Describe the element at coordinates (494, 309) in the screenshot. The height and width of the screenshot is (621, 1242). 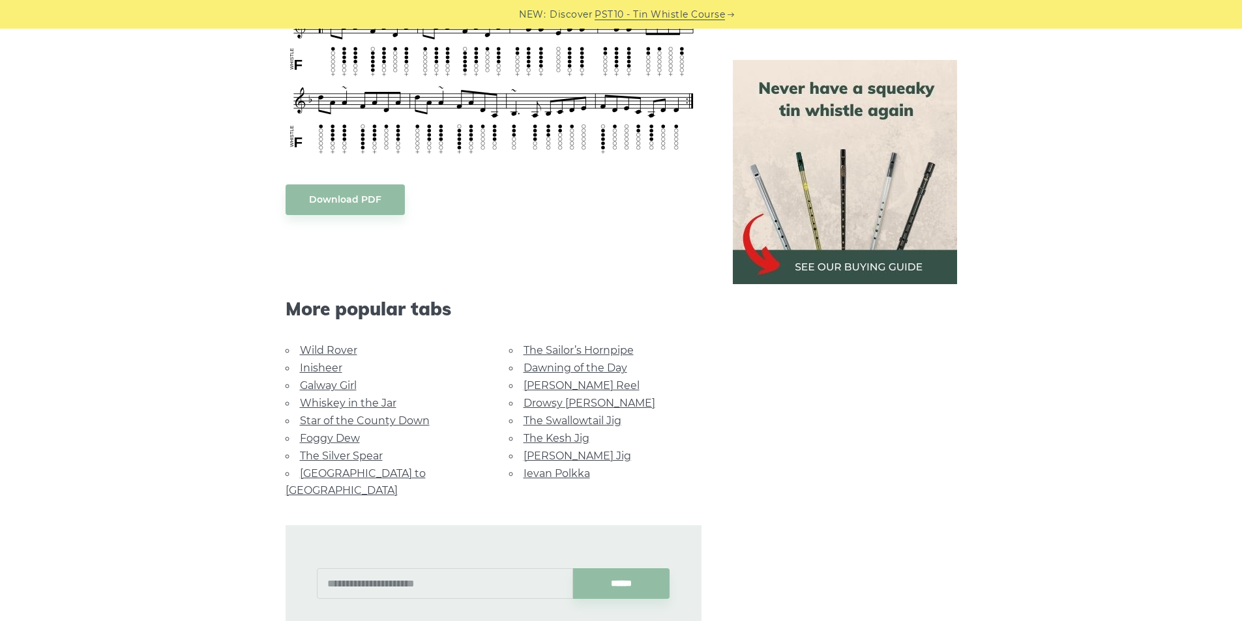
I see `span: More popular tabs` at that location.